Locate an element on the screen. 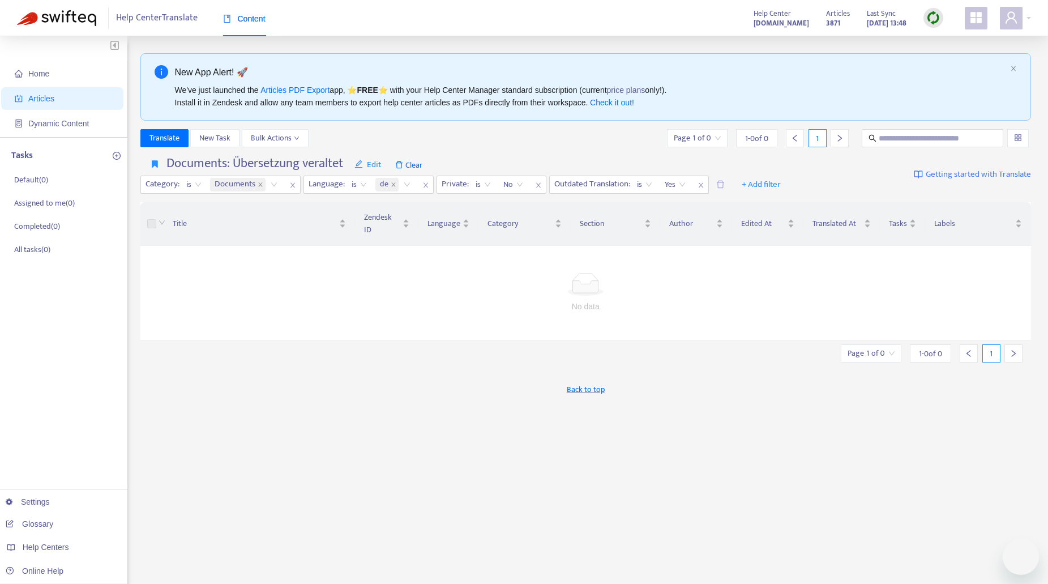 This screenshot has width=1048, height=584. span: Category is located at coordinates (520, 224).